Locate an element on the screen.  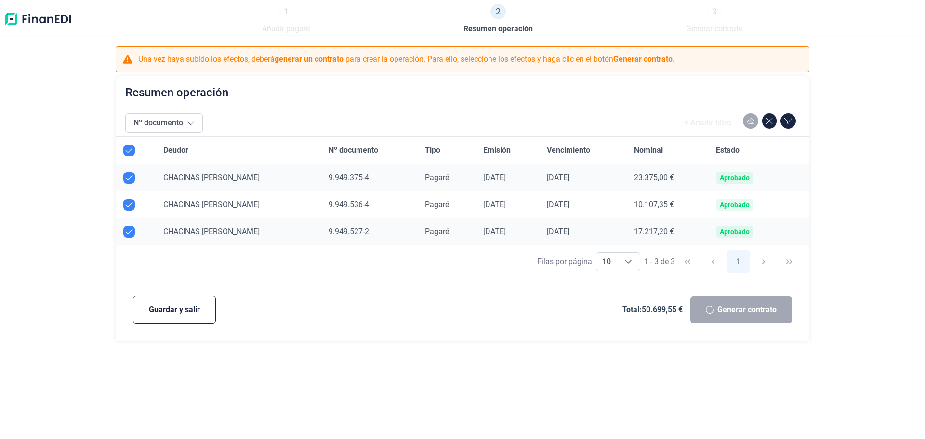
b: generar un contrato is located at coordinates (309, 59).